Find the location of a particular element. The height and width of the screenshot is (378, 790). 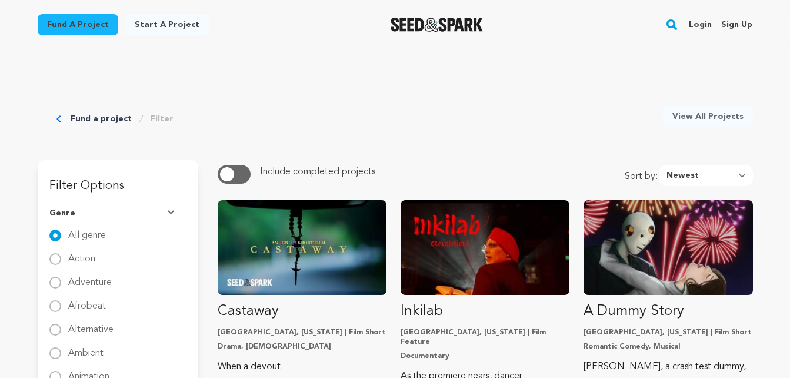

a: Sign up is located at coordinates (736, 25).